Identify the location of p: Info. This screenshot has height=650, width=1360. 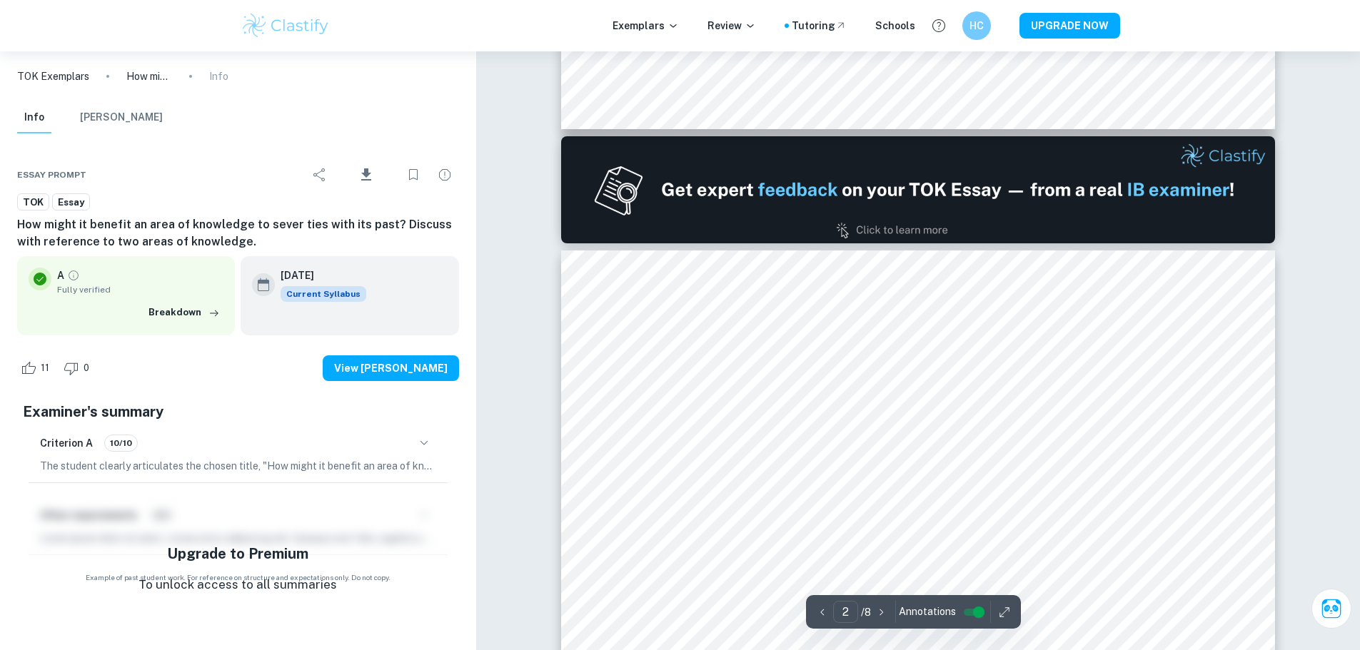
(218, 76).